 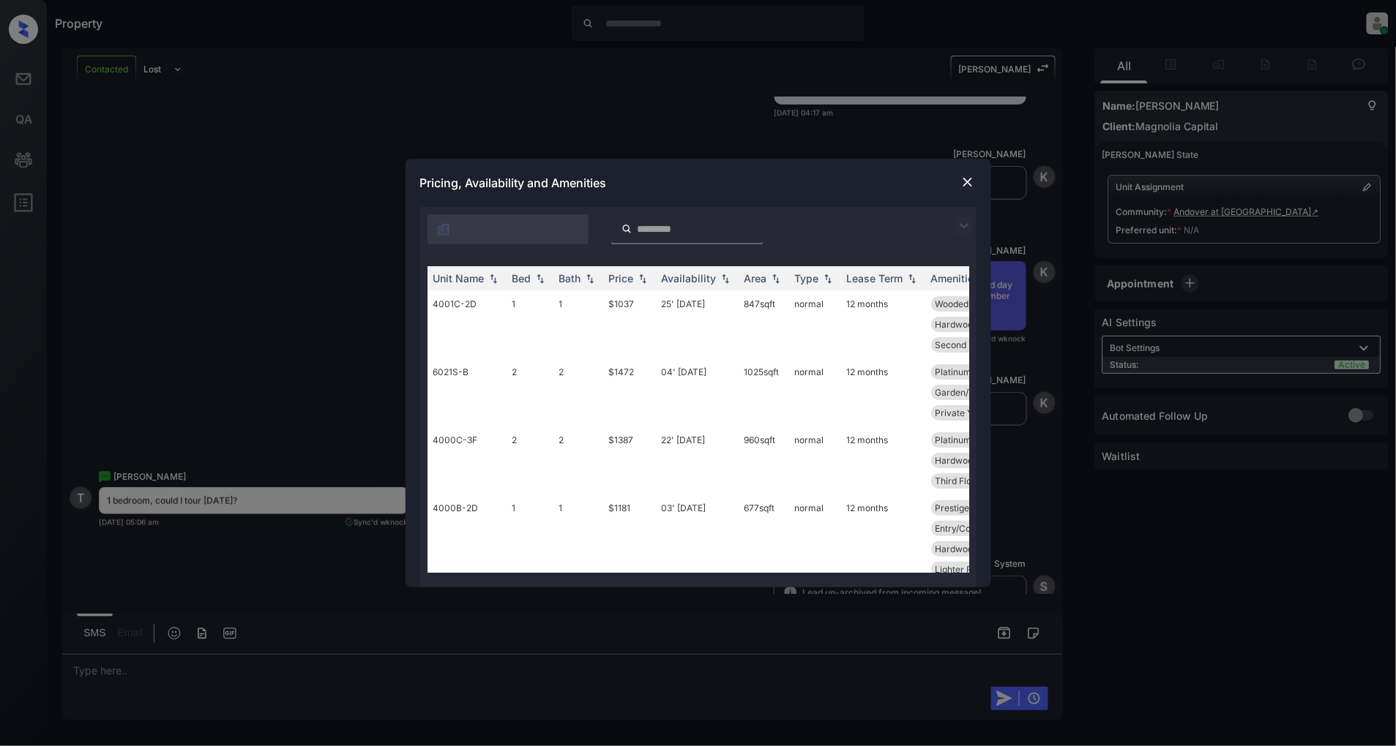 What do you see at coordinates (522, 278) in the screenshot?
I see `div: Bed` at bounding box center [522, 278].